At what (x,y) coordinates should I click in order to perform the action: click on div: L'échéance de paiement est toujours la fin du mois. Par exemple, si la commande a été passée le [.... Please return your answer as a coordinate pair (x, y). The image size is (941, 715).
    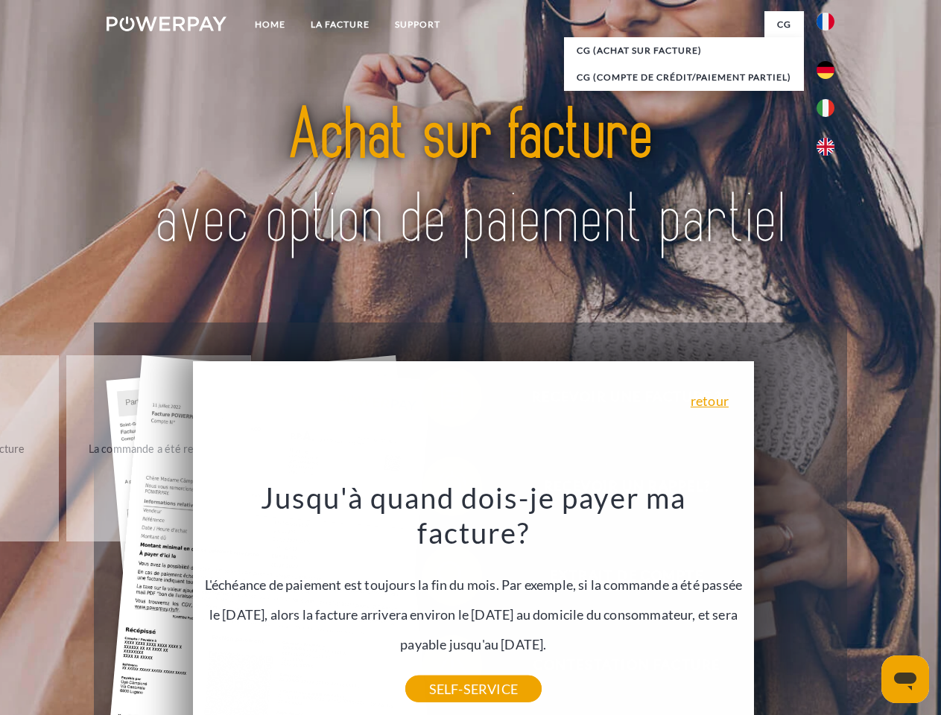
    Looking at the image, I should click on (473, 584).